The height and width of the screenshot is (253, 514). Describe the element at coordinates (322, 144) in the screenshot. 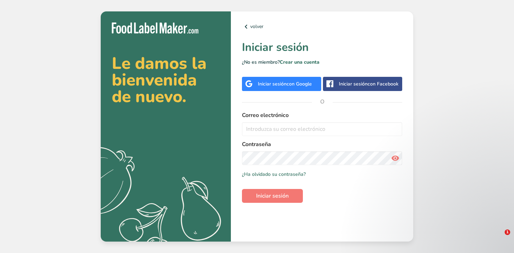

I see `label: Contraseña` at that location.